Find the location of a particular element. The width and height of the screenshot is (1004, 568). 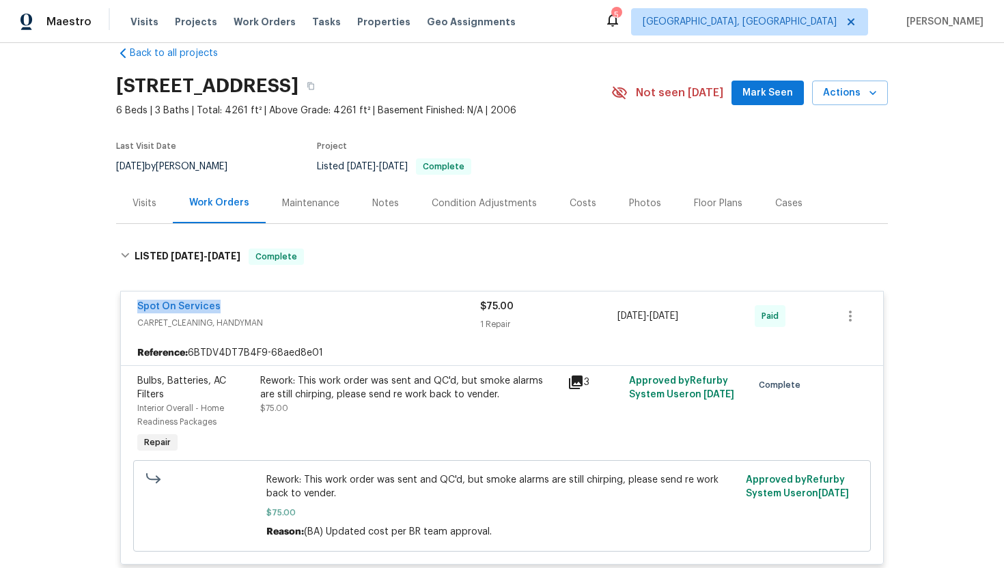

div: 5 is located at coordinates (616, 15).